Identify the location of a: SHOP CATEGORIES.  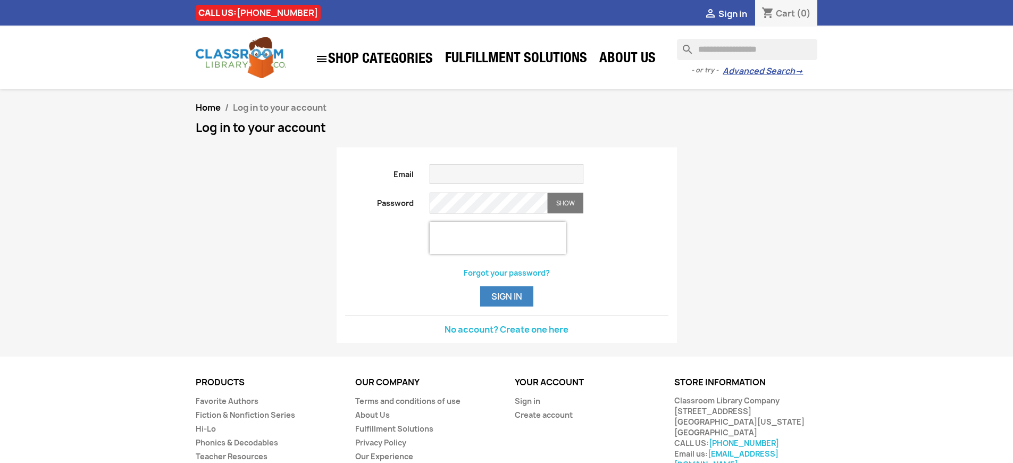
(374, 59).